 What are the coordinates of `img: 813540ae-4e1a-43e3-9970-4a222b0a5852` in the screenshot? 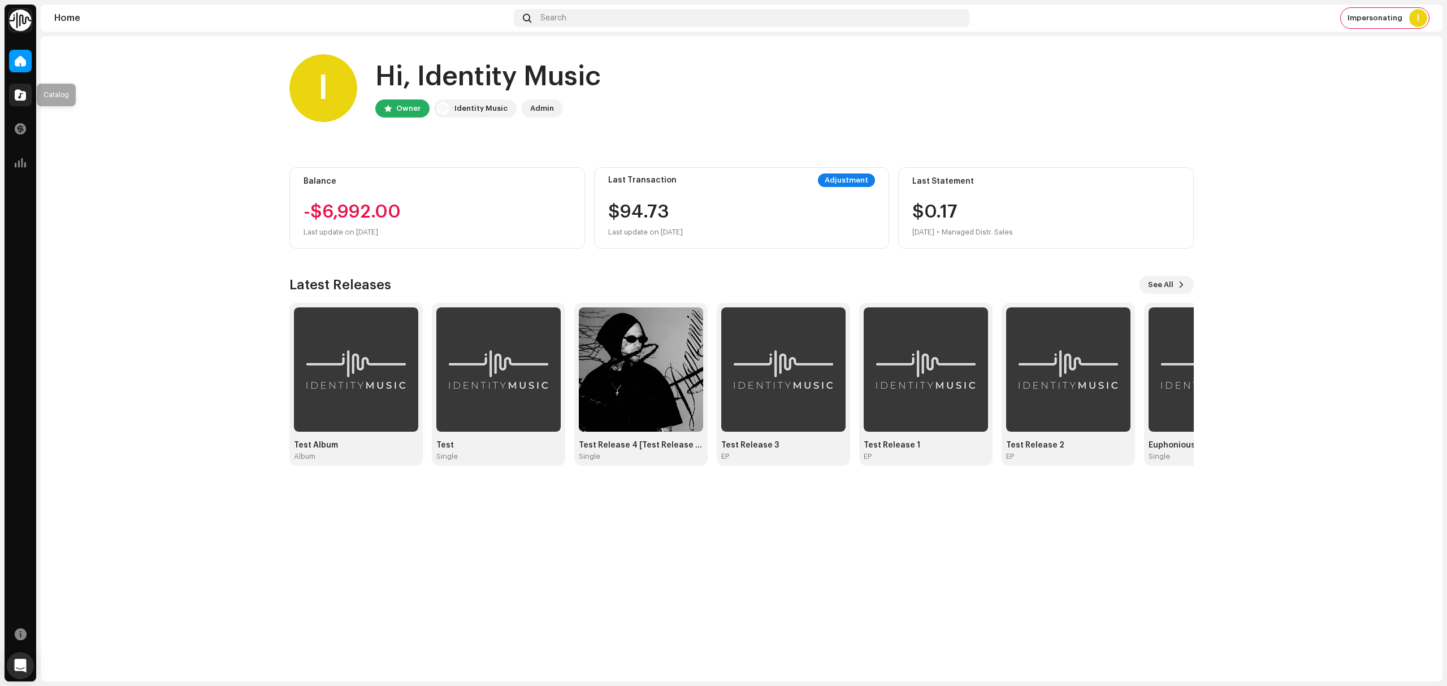 It's located at (926, 370).